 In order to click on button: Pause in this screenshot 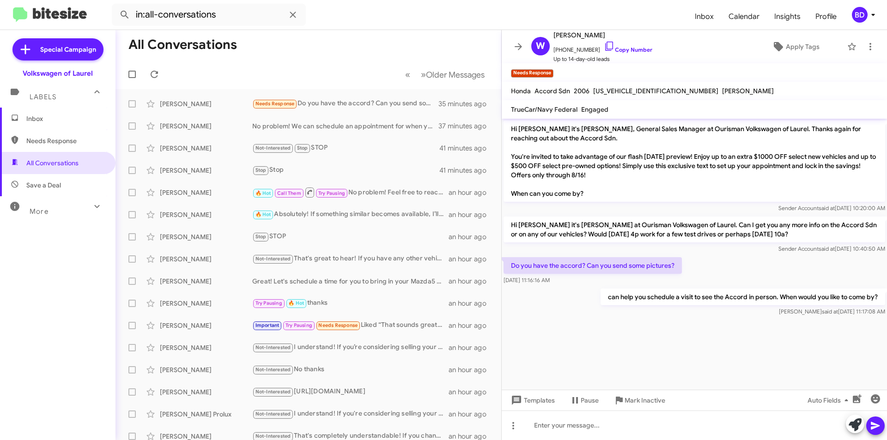, I will do `click(584, 401)`.